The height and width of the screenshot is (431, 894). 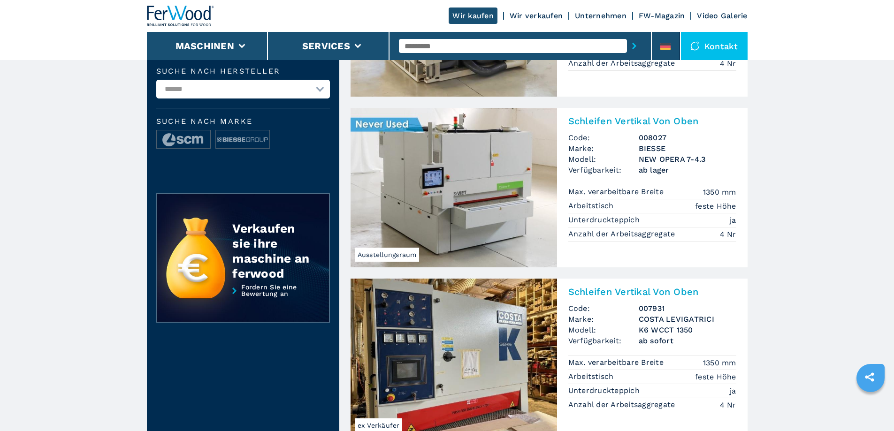 What do you see at coordinates (687, 170) in the screenshot?
I see `span: ab lager` at bounding box center [687, 170].